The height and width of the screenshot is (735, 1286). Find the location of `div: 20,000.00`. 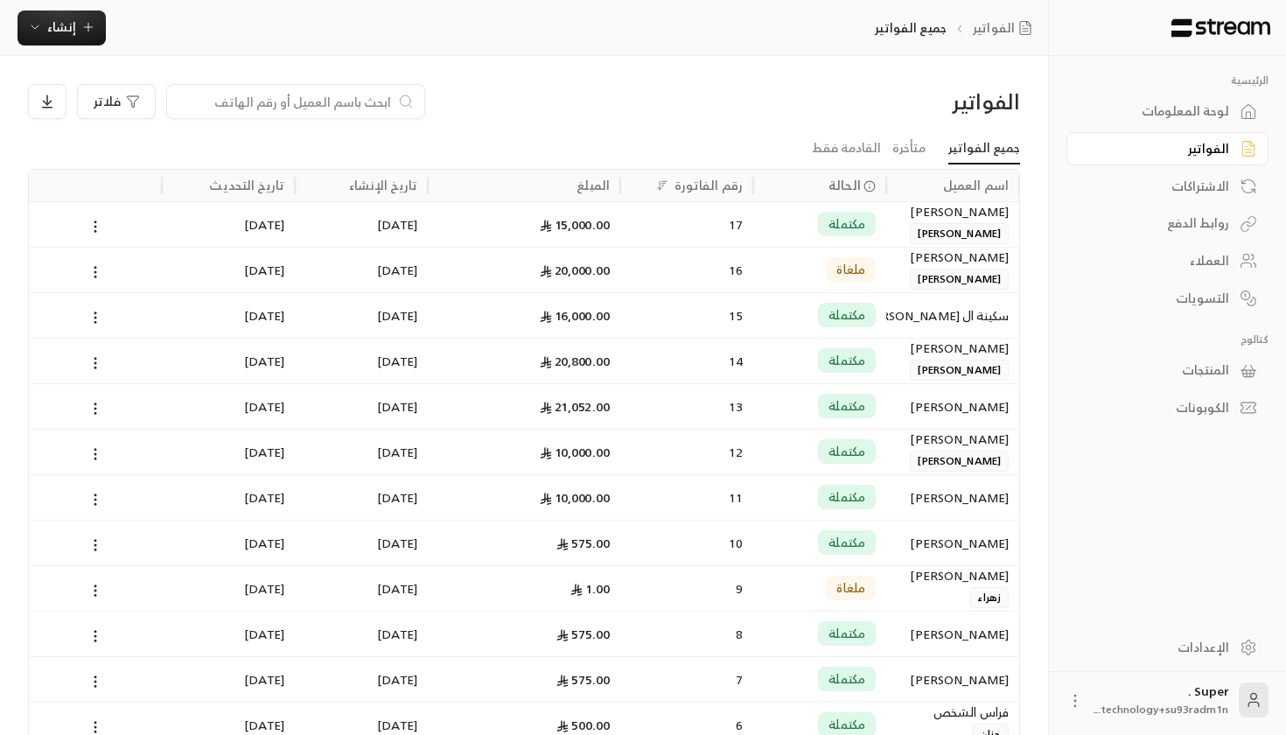

div: 20,000.00 is located at coordinates (524, 269).